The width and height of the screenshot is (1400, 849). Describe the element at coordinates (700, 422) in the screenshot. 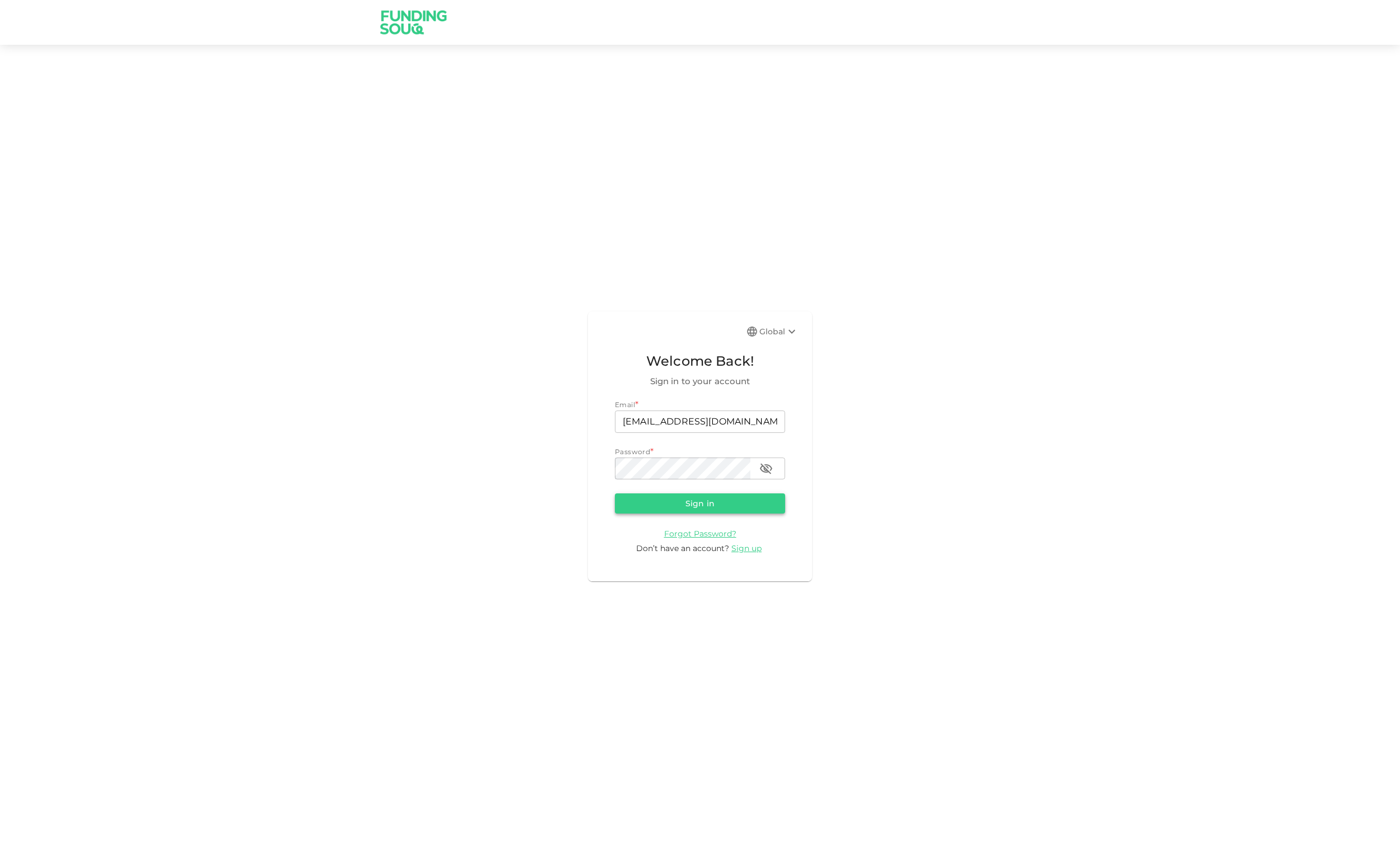

I see `input: email` at that location.